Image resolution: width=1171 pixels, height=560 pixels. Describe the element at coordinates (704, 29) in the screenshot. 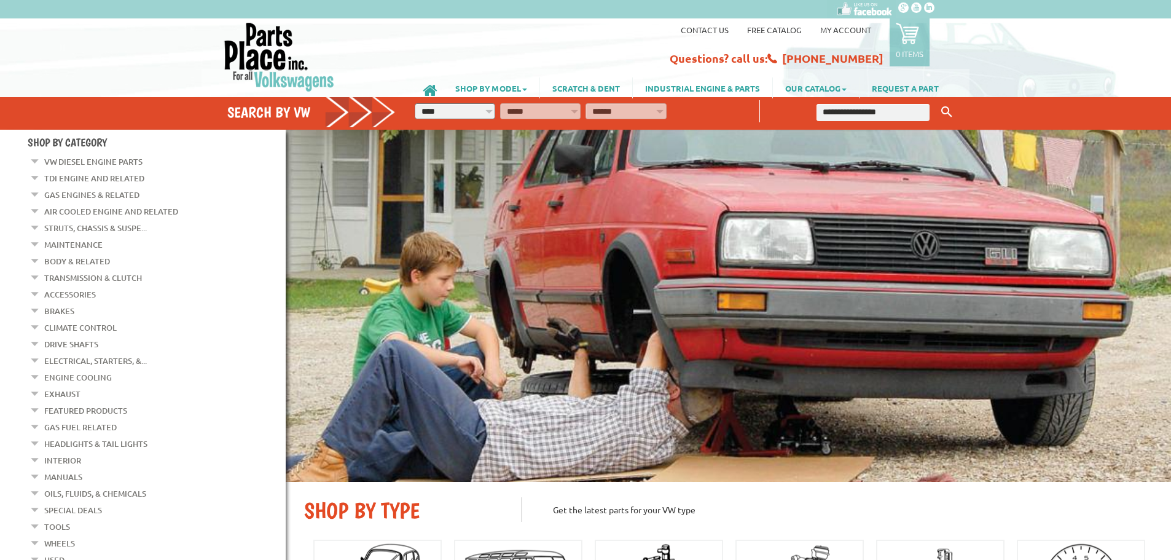

I see `a: Contact us` at that location.